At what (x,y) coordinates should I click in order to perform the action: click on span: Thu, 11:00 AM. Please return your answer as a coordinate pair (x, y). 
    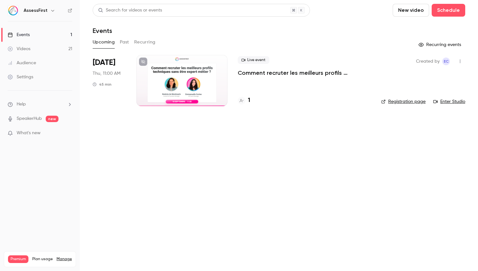
    Looking at the image, I should click on (106, 73).